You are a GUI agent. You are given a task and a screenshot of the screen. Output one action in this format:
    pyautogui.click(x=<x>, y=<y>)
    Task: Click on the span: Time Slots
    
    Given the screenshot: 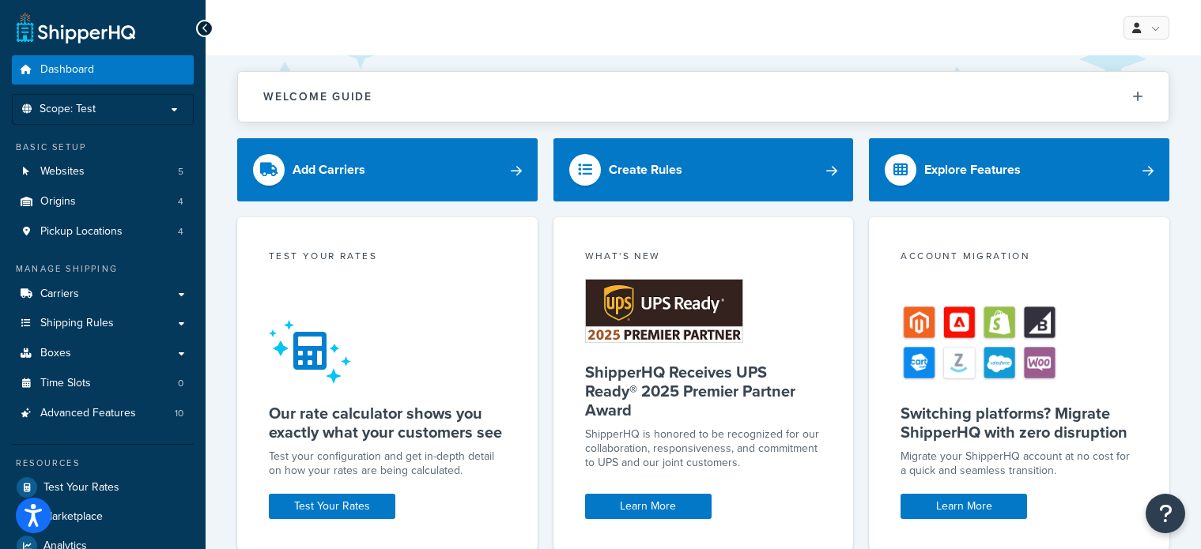 What is the action you would take?
    pyautogui.click(x=66, y=383)
    